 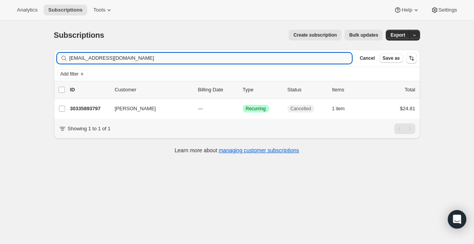 I want to click on span: Add filter, so click(x=69, y=74).